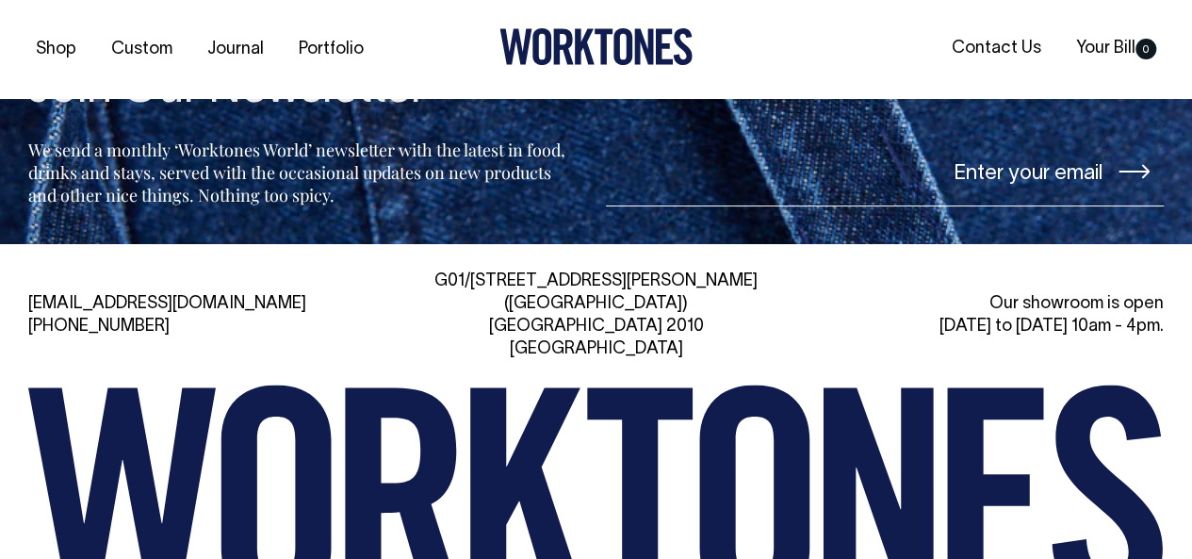 The image size is (1192, 559). Describe the element at coordinates (331, 49) in the screenshot. I see `a: Portfolio` at that location.